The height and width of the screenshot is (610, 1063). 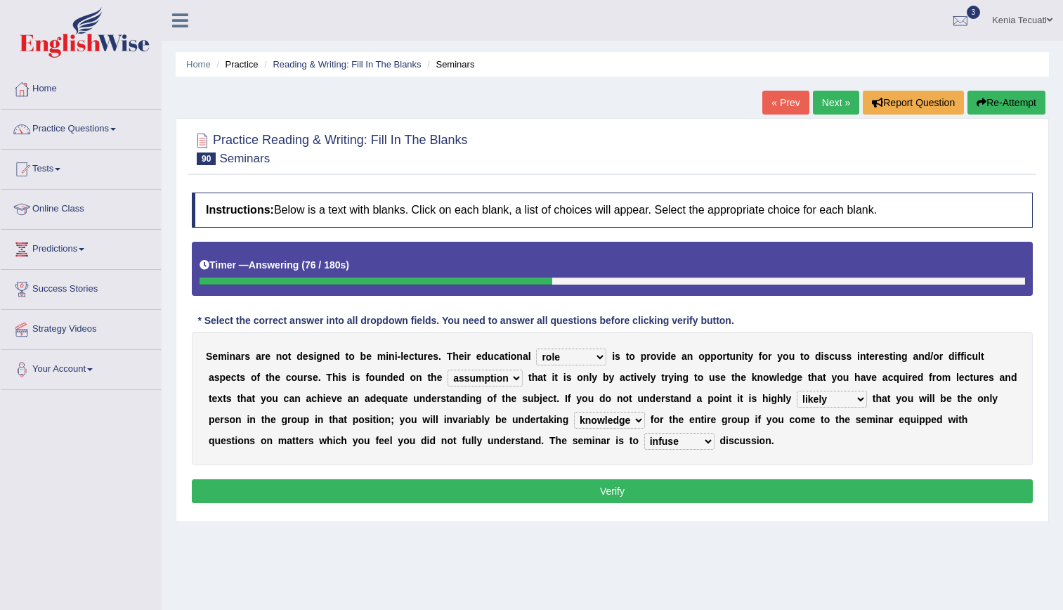 What do you see at coordinates (274, 265) in the screenshot?
I see `b: Answering` at bounding box center [274, 265].